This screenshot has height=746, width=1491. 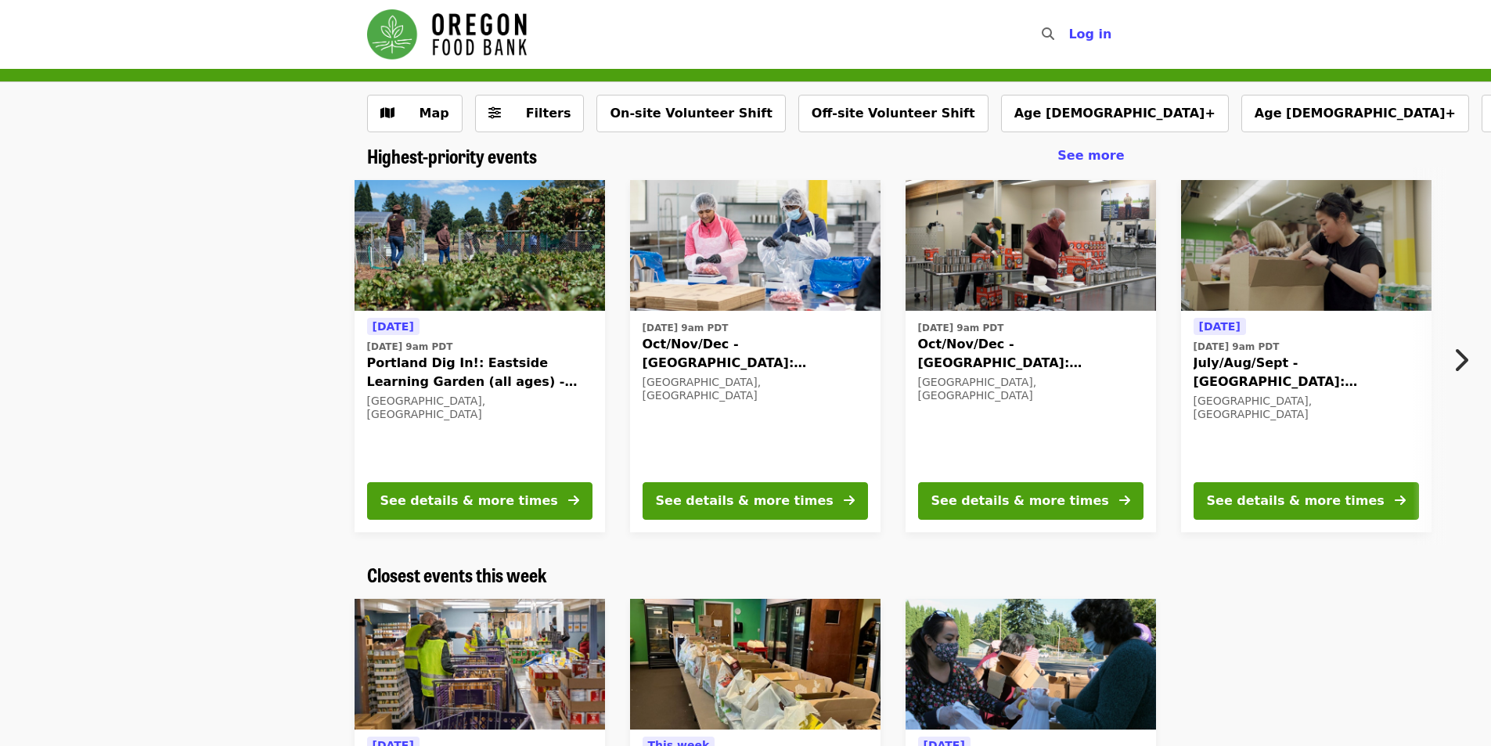 What do you see at coordinates (447, 34) in the screenshot?
I see `img: Oregon Food Bank - Home` at bounding box center [447, 34].